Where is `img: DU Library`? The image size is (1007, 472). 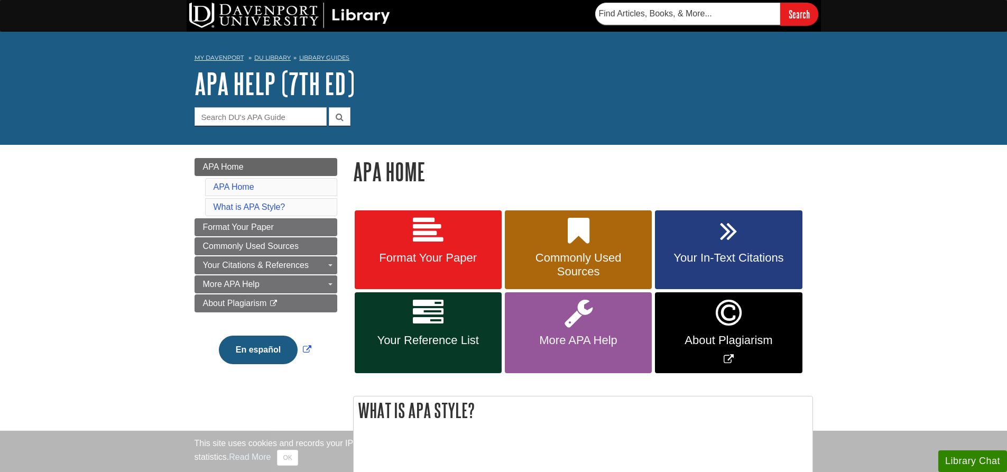 img: DU Library is located at coordinates (290, 15).